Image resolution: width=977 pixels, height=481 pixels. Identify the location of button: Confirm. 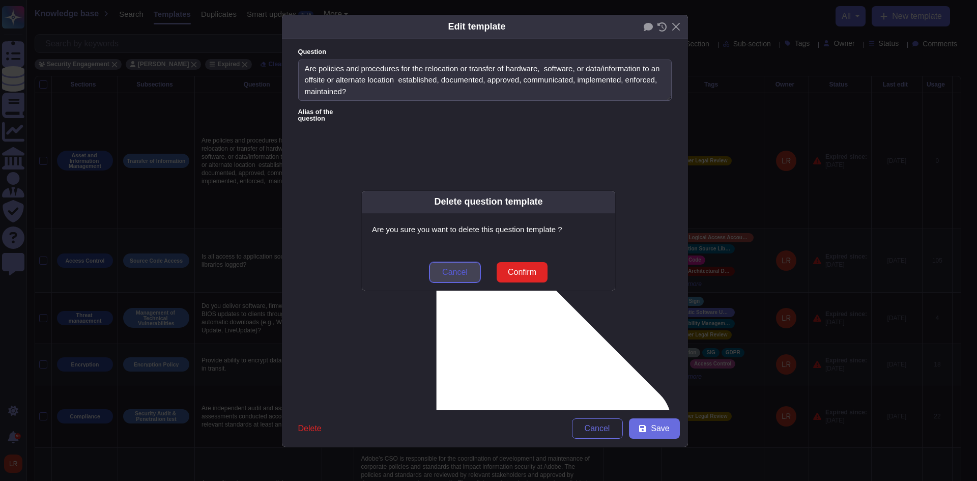
(522, 272).